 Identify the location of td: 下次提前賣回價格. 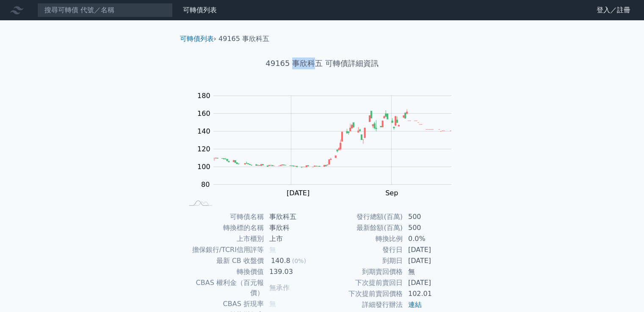
(362, 294).